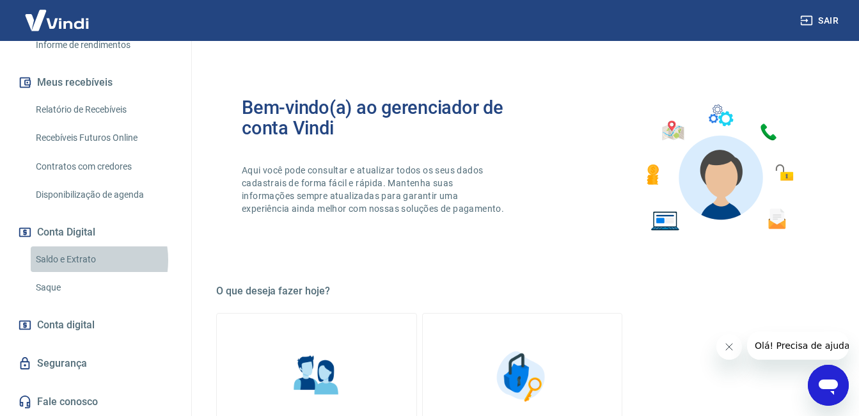 The height and width of the screenshot is (416, 859). I want to click on a: Disponibilização de agenda, so click(103, 194).